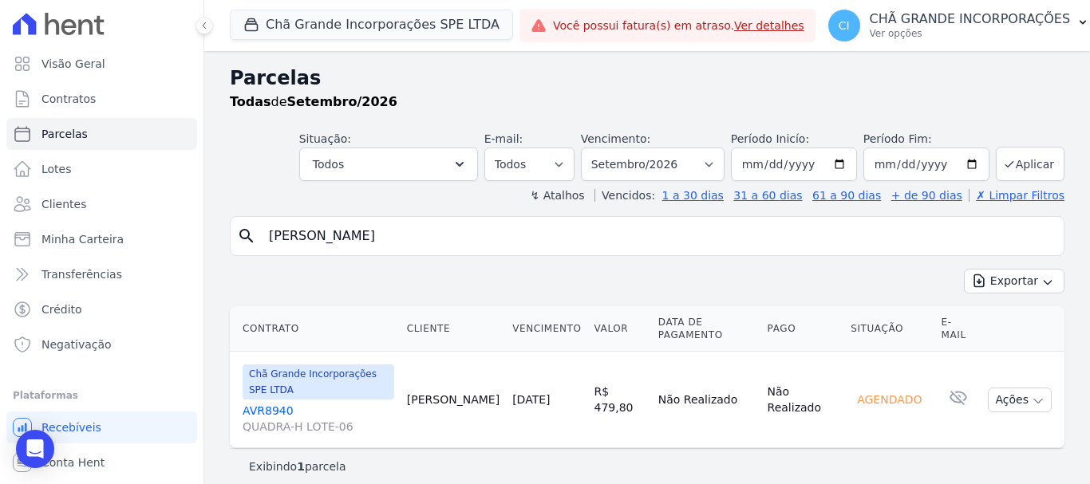 The height and width of the screenshot is (484, 1090). Describe the element at coordinates (318, 382) in the screenshot. I see `span: Chã Grande Incorporações SPE LTDA` at that location.